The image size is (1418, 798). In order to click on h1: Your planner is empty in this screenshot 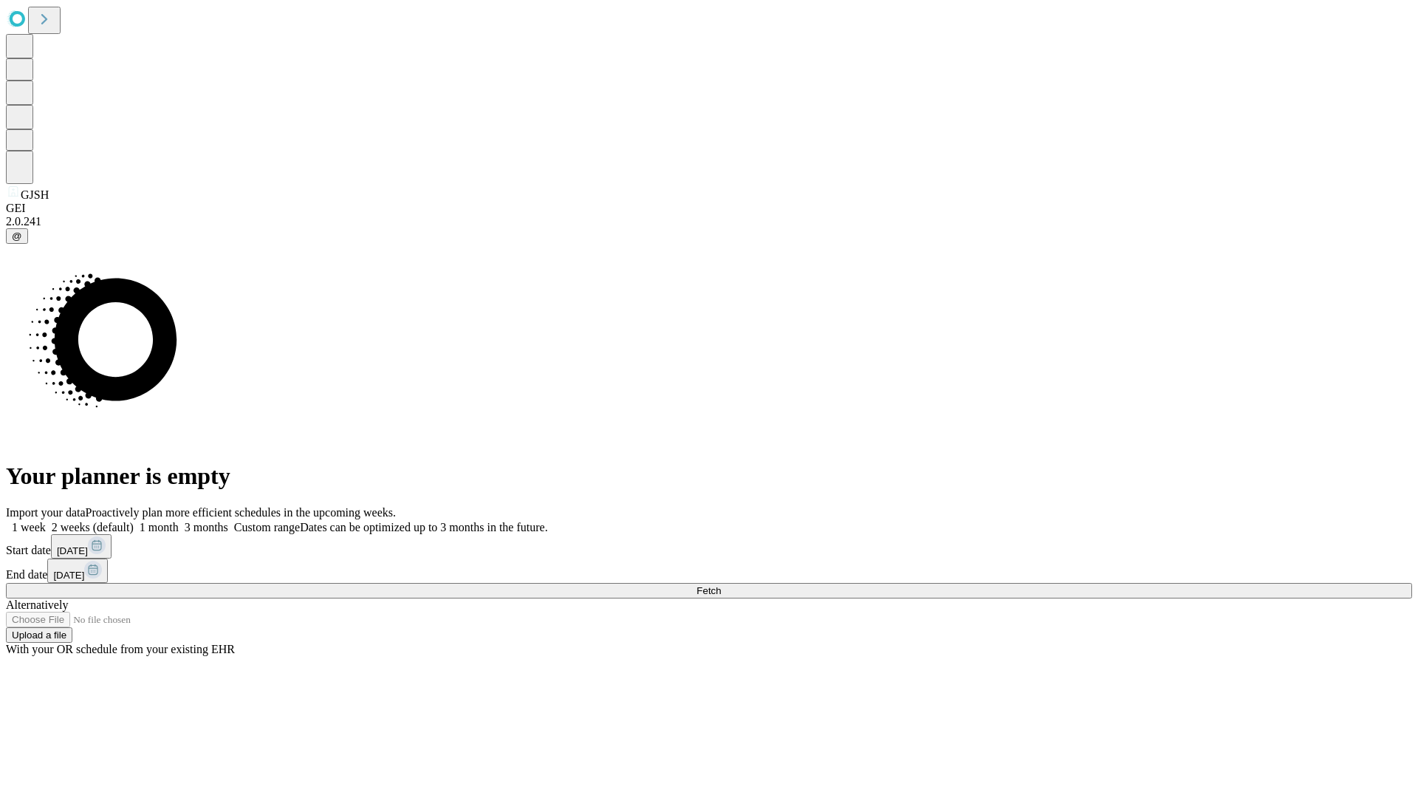, I will do `click(709, 476)`.